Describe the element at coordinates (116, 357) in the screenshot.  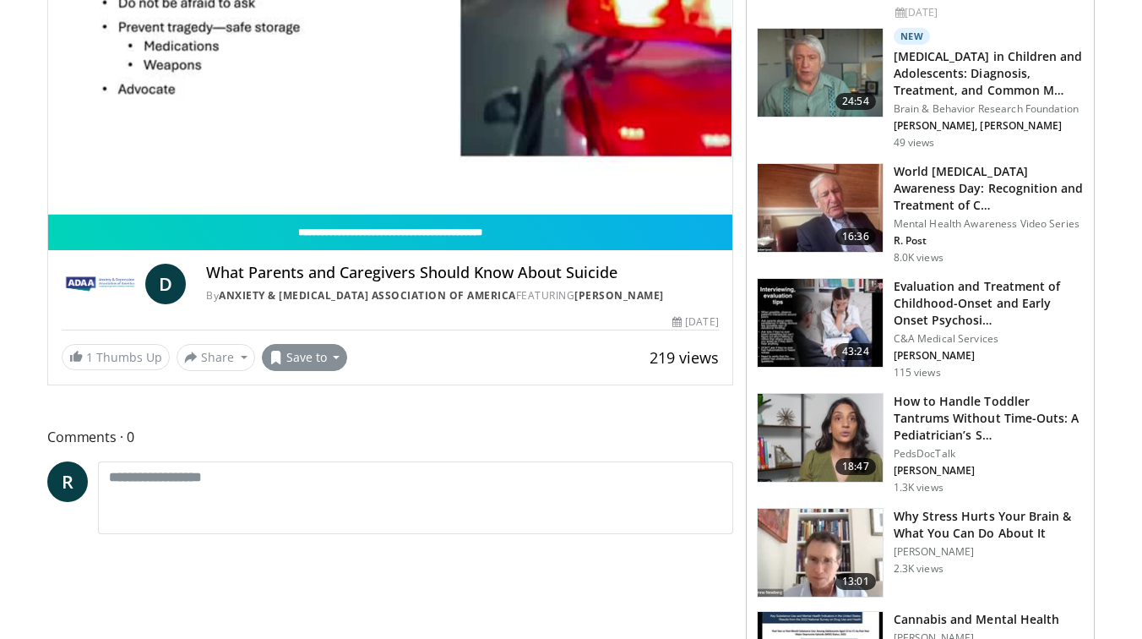
I see `a: 1 Thumbs Up` at that location.